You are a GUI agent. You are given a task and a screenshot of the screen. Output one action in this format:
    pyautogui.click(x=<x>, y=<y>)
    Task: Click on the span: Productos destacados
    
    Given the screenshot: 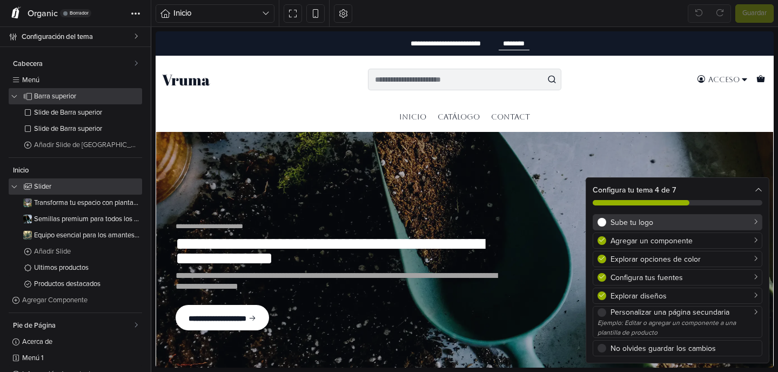 What is the action you would take?
    pyautogui.click(x=86, y=284)
    